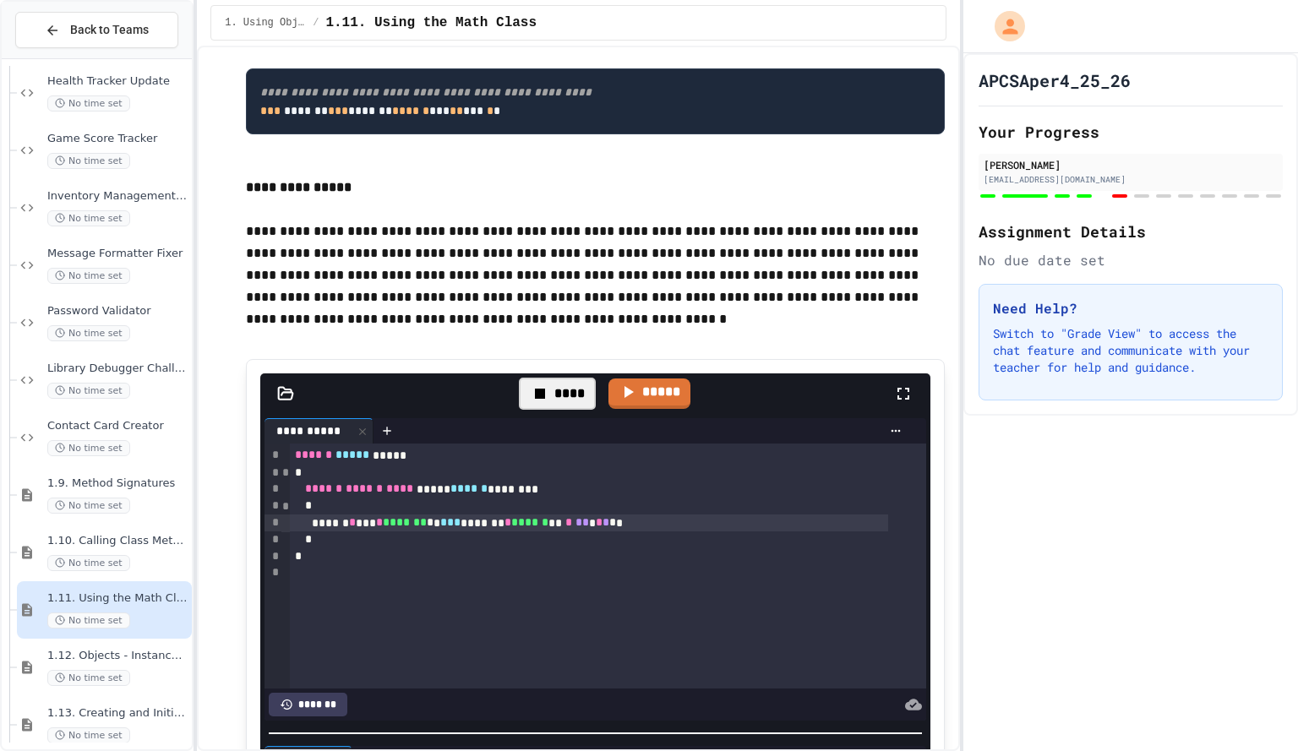 The image size is (1298, 751). Describe the element at coordinates (1131, 232) in the screenshot. I see `h2: Assignment Details` at that location.